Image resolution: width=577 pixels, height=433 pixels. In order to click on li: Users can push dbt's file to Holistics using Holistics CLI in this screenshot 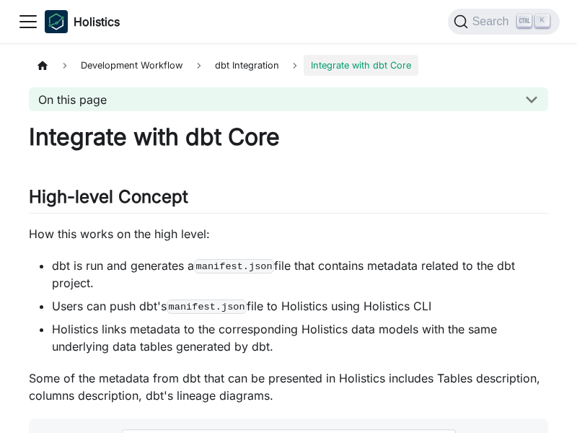, I will do `click(300, 306)`.